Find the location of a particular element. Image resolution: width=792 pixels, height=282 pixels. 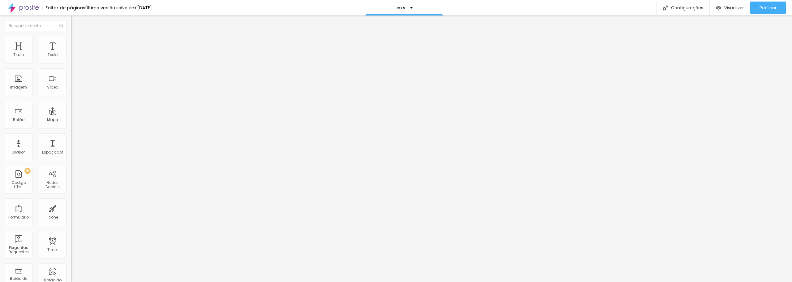

div: Vídeo is located at coordinates (53, 87).